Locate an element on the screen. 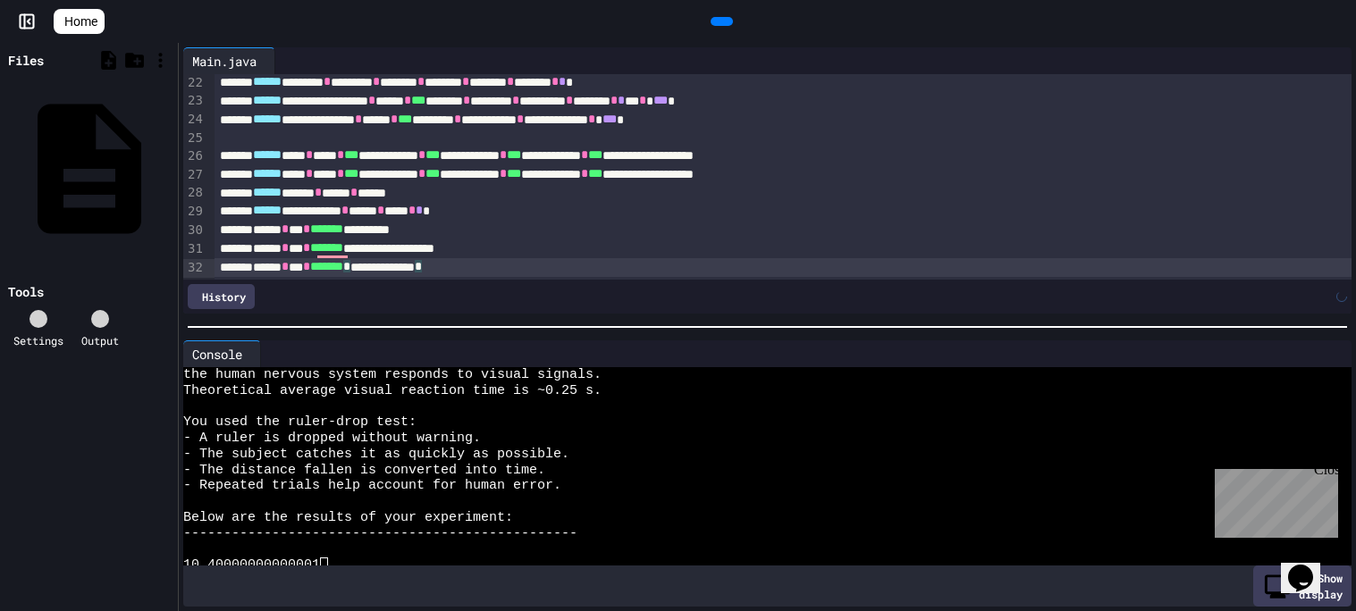  div: 25 is located at coordinates (194, 139).